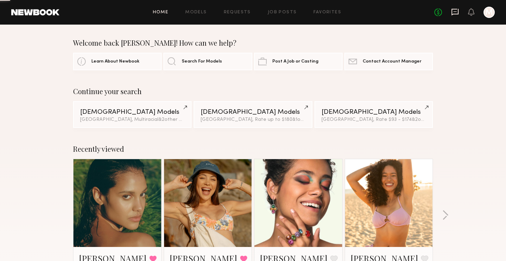  Describe the element at coordinates (117, 61) in the screenshot. I see `a: Learn About Newbook` at that location.